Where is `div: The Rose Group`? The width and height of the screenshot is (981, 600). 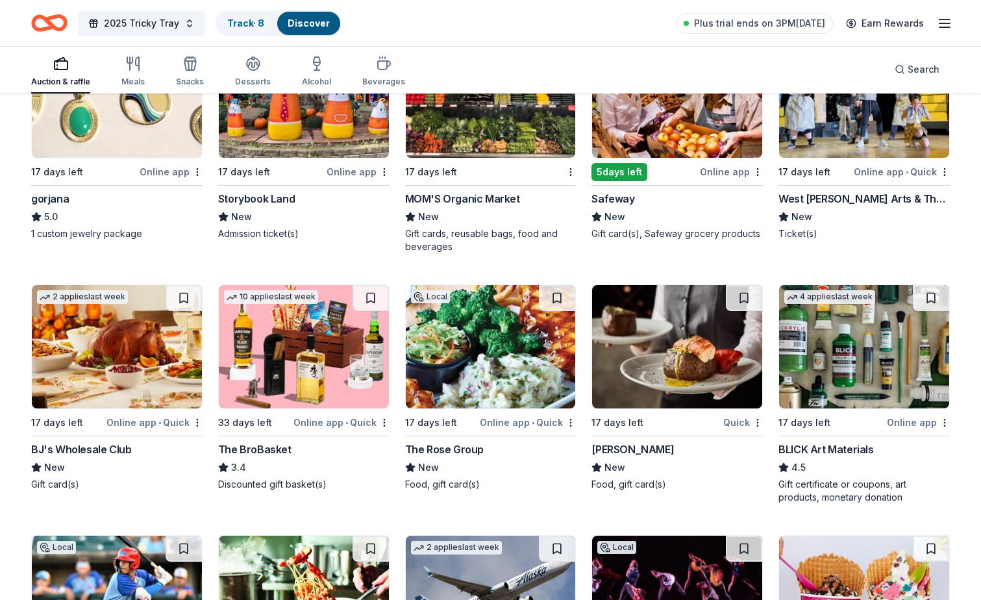 div: The Rose Group is located at coordinates (444, 449).